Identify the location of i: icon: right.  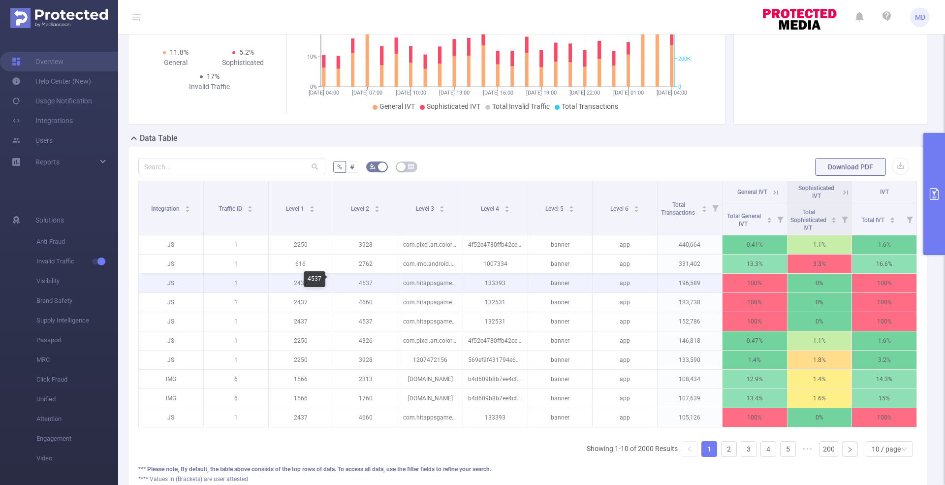
(850, 450).